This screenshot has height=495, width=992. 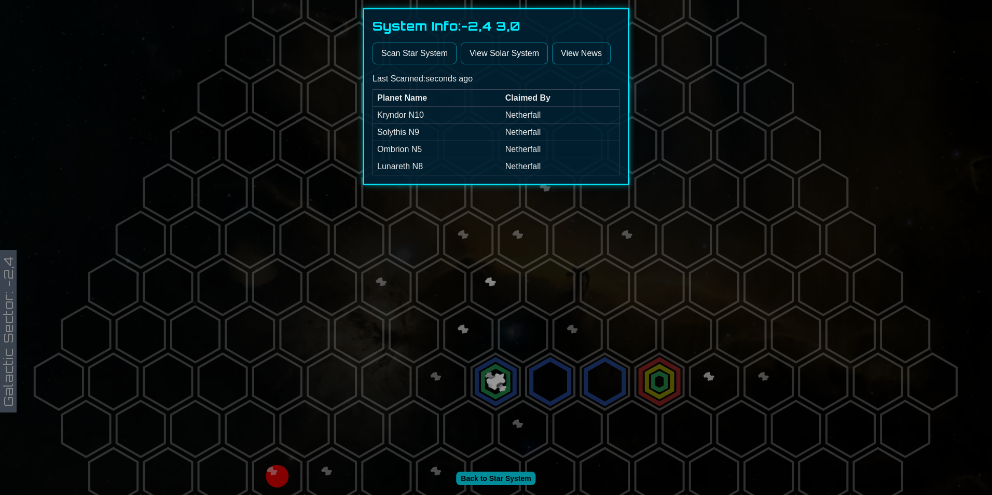 I want to click on th: Planet Name, so click(x=437, y=98).